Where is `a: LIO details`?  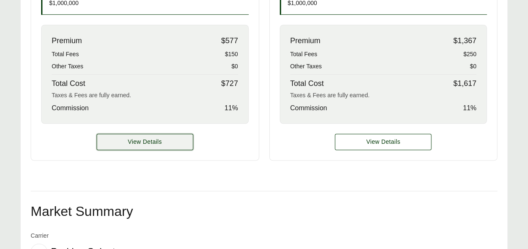 a: LIO details is located at coordinates (145, 142).